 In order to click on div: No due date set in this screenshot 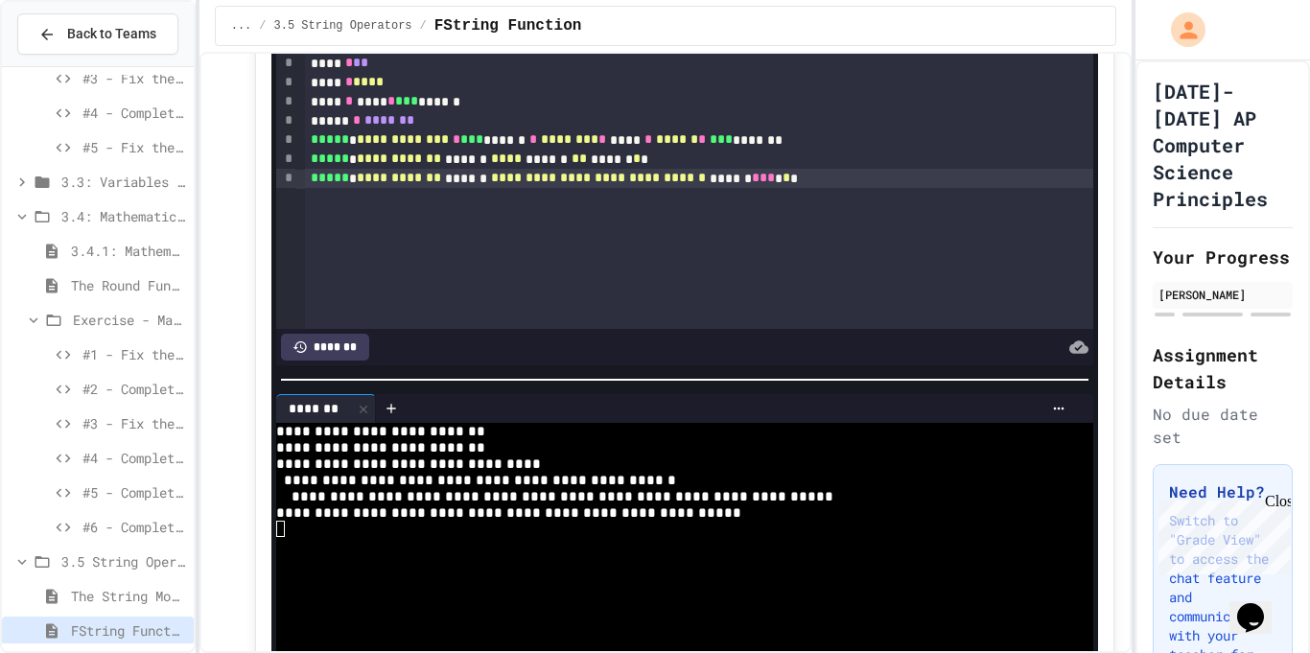, I will do `click(1222, 426)`.